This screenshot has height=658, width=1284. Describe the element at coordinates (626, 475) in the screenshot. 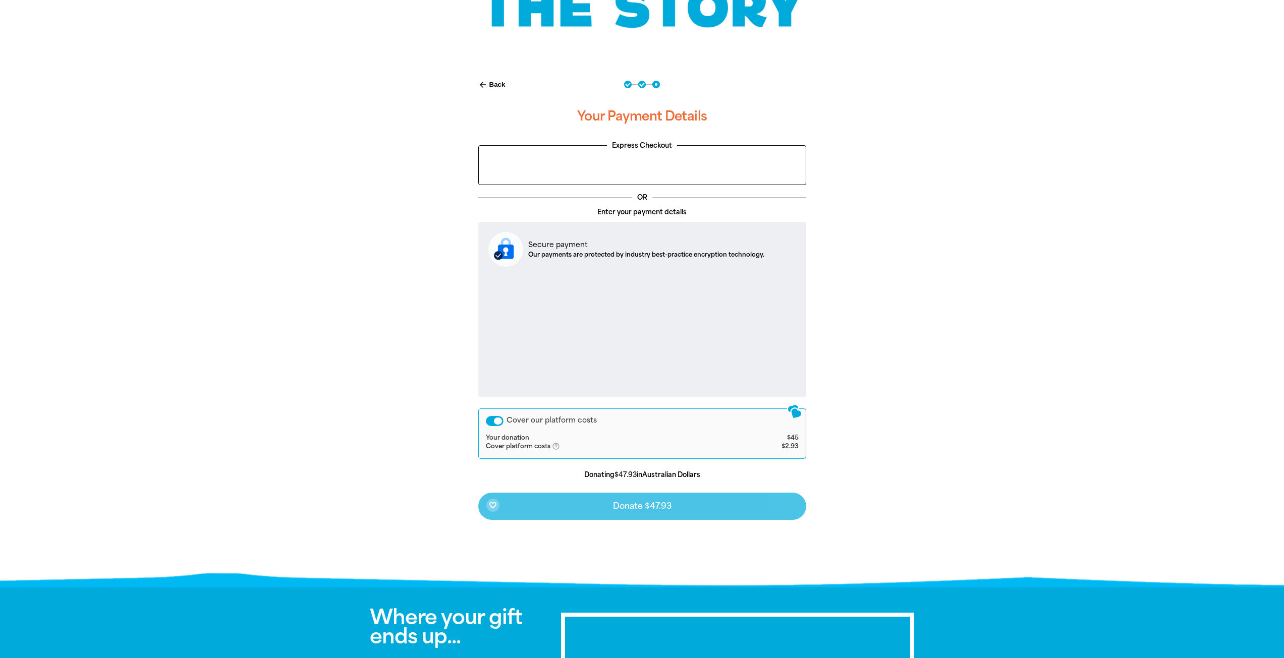

I see `b: $47.93` at that location.